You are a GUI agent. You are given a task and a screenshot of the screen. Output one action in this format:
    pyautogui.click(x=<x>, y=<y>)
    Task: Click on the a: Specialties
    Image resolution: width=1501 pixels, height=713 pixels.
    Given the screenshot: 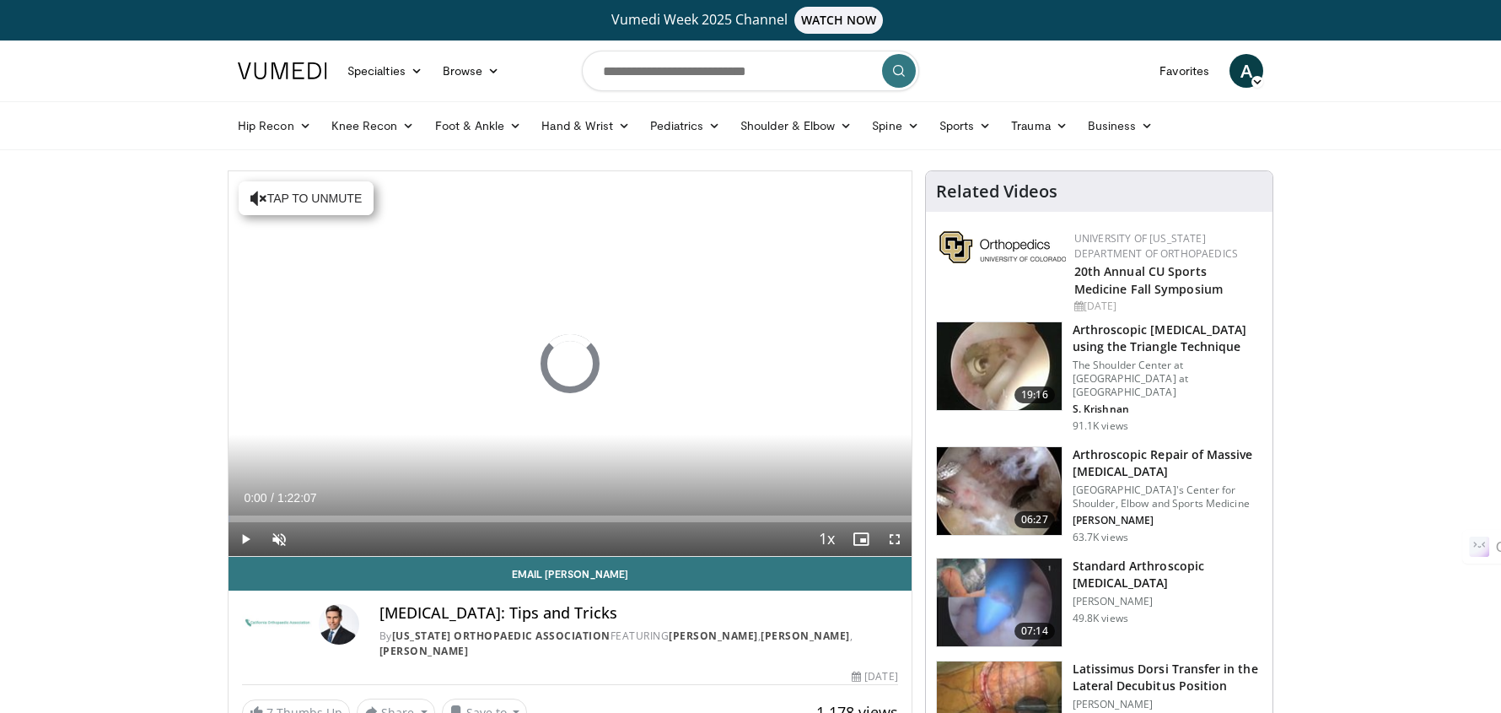 What is the action you would take?
    pyautogui.click(x=385, y=71)
    